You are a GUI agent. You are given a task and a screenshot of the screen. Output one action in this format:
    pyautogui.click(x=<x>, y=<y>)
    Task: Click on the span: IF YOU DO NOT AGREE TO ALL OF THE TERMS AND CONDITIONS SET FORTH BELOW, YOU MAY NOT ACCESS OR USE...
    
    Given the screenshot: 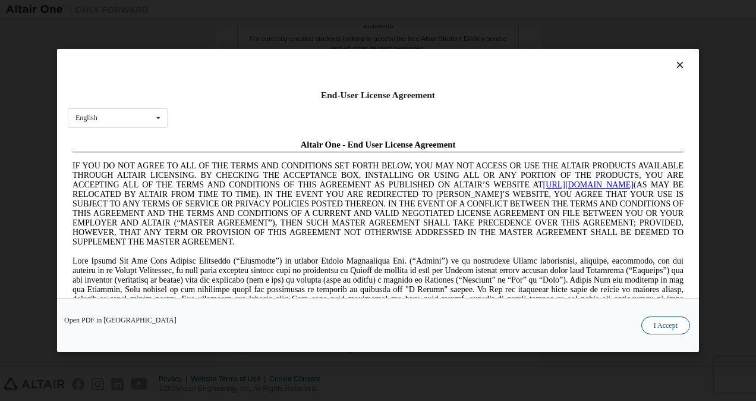 What is the action you would take?
    pyautogui.click(x=310, y=68)
    